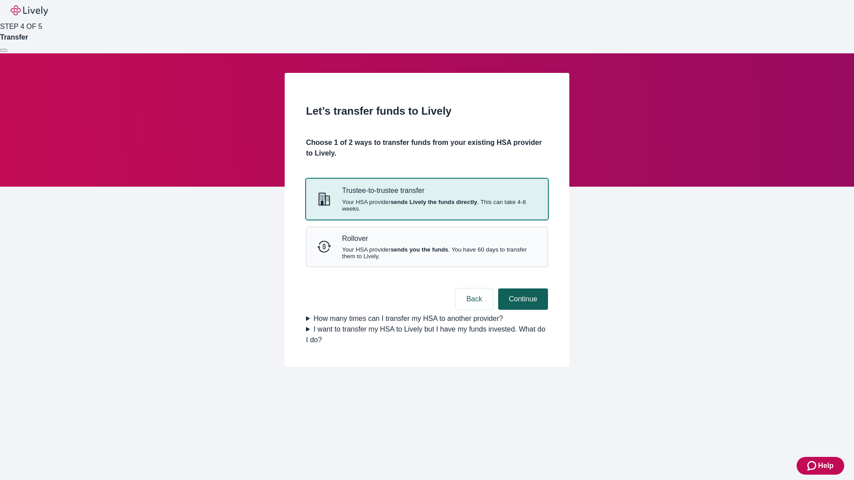  I want to click on p: Trustee-to-trustee transfer, so click(439, 190).